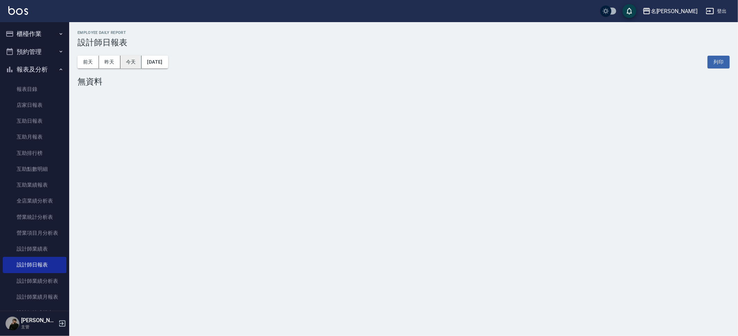 The height and width of the screenshot is (336, 738). I want to click on a: 營業統計分析表, so click(35, 217).